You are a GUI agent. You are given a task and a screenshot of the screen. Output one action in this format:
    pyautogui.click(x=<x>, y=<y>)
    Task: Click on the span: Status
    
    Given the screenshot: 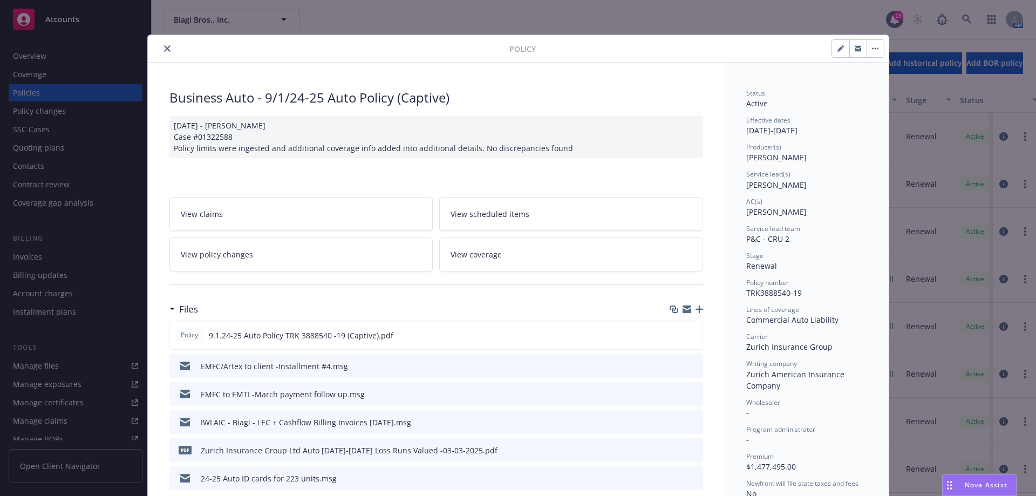 What is the action you would take?
    pyautogui.click(x=755, y=93)
    